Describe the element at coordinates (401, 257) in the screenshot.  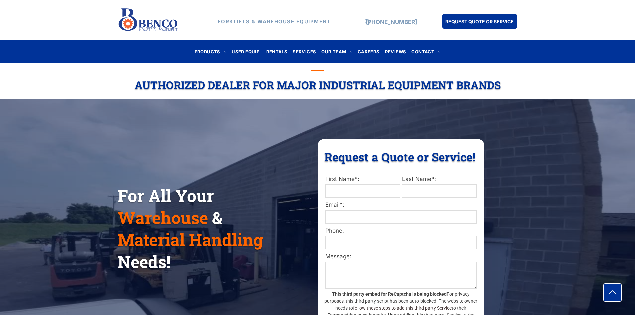
I see `label: Message:` at that location.